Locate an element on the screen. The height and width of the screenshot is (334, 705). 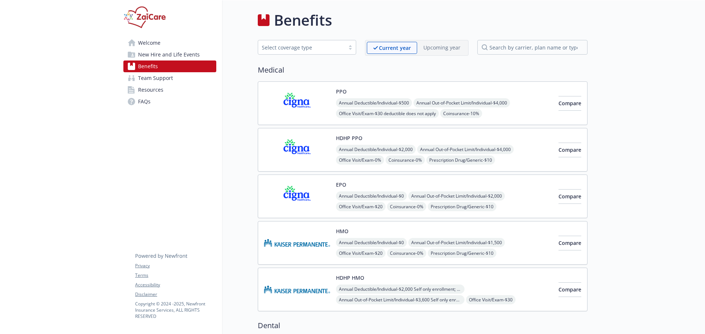
a: Team Support is located at coordinates (170, 78).